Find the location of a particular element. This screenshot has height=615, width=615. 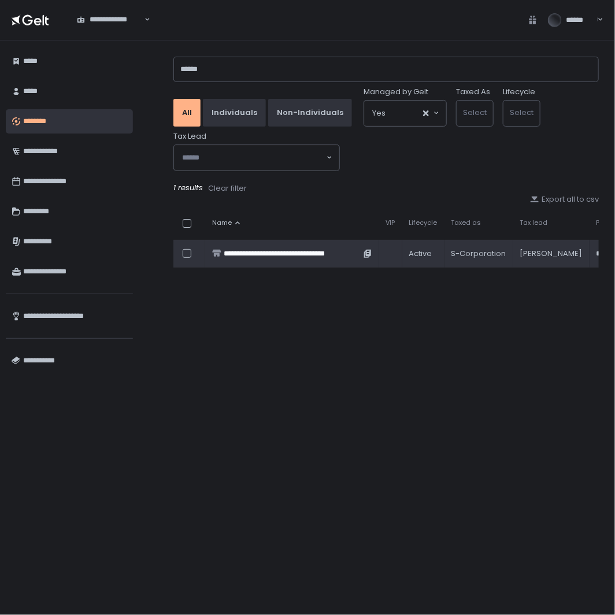

button: Clear Selected is located at coordinates (426, 113).